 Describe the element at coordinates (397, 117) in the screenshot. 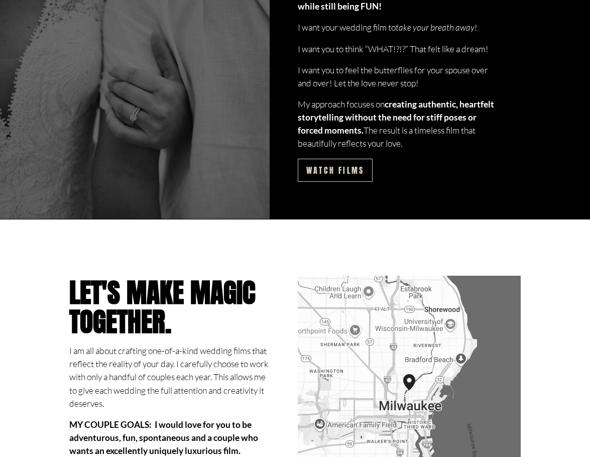

I see `strong: creating authentic, heartfelt storytelling without the need for stiff poses or forced moments.` at that location.